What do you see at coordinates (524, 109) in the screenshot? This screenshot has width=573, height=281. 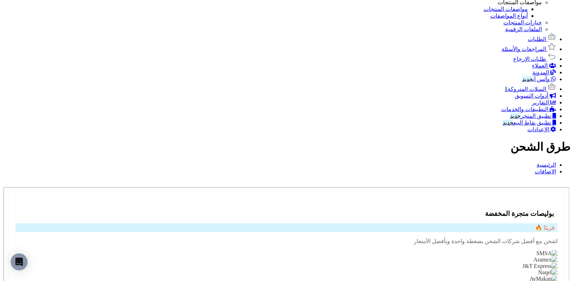 I see `span: التطبيقات والخدمات` at bounding box center [524, 109].